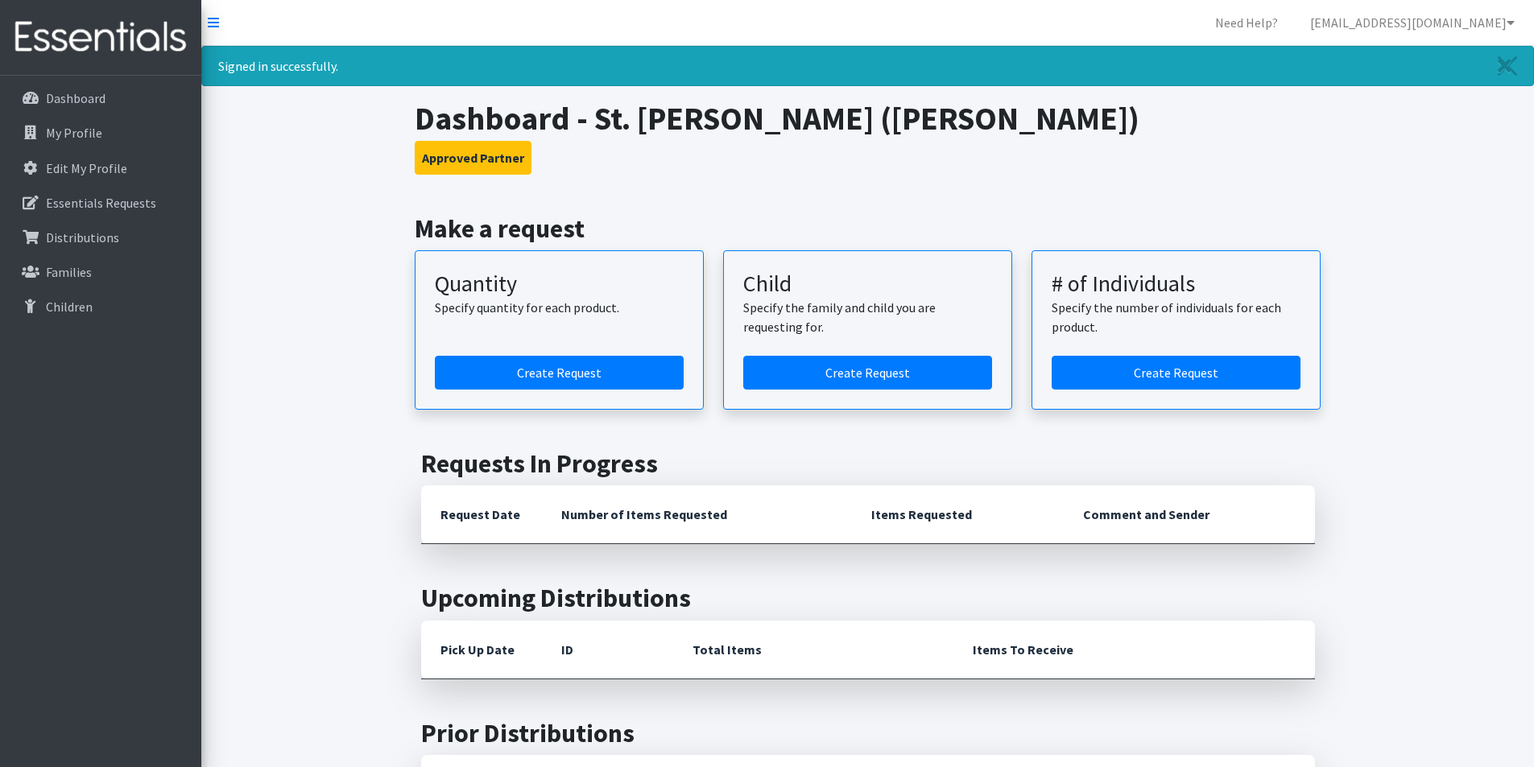 This screenshot has width=1534, height=767. Describe the element at coordinates (607, 650) in the screenshot. I see `th: ID` at that location.